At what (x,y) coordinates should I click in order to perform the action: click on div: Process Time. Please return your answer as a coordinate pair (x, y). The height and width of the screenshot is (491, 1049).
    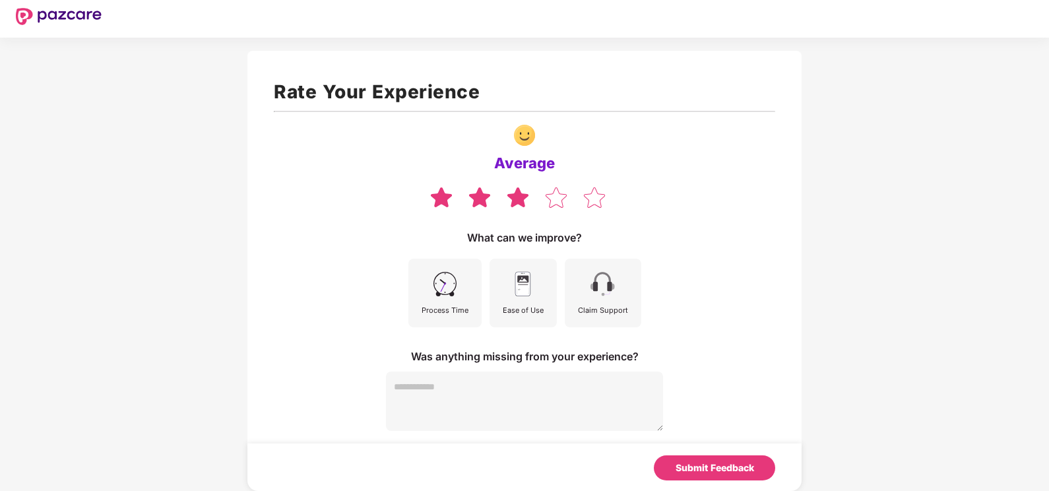
    Looking at the image, I should click on (445, 310).